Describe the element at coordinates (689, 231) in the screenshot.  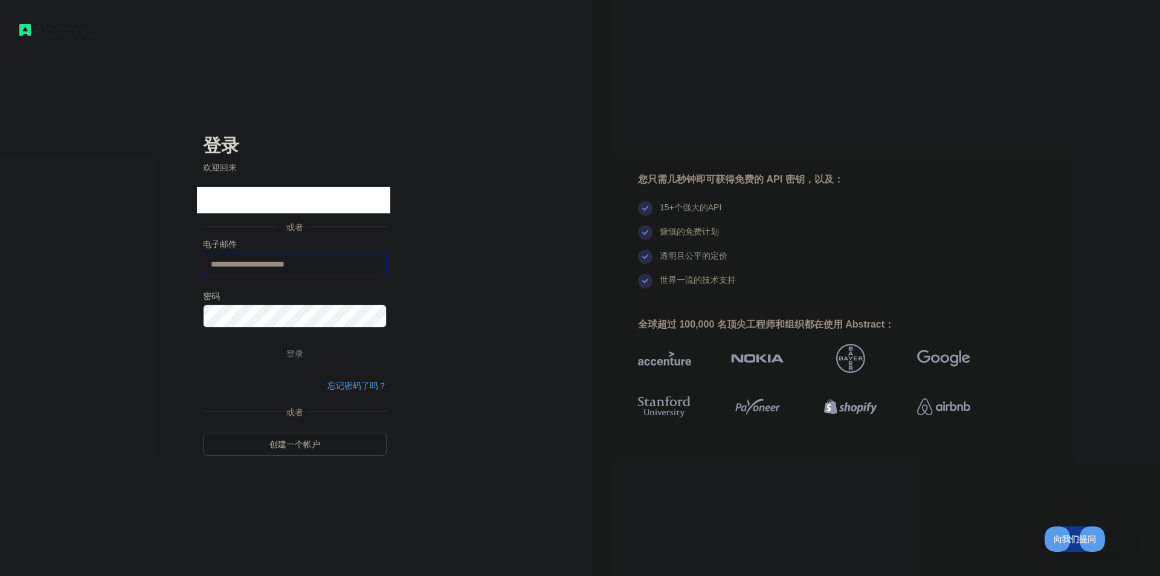
I see `font: 慷慨的免费计划` at that location.